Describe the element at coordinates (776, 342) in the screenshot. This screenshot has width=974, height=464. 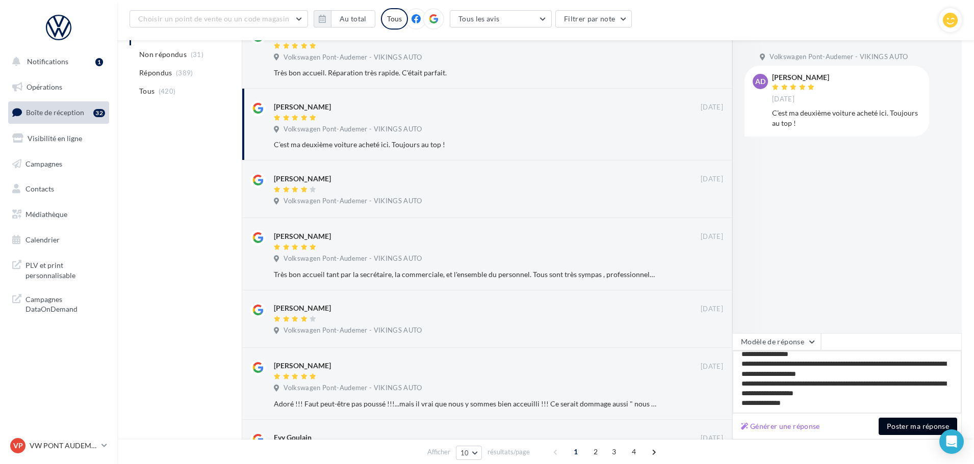
I see `button: Modèle de réponse` at that location.